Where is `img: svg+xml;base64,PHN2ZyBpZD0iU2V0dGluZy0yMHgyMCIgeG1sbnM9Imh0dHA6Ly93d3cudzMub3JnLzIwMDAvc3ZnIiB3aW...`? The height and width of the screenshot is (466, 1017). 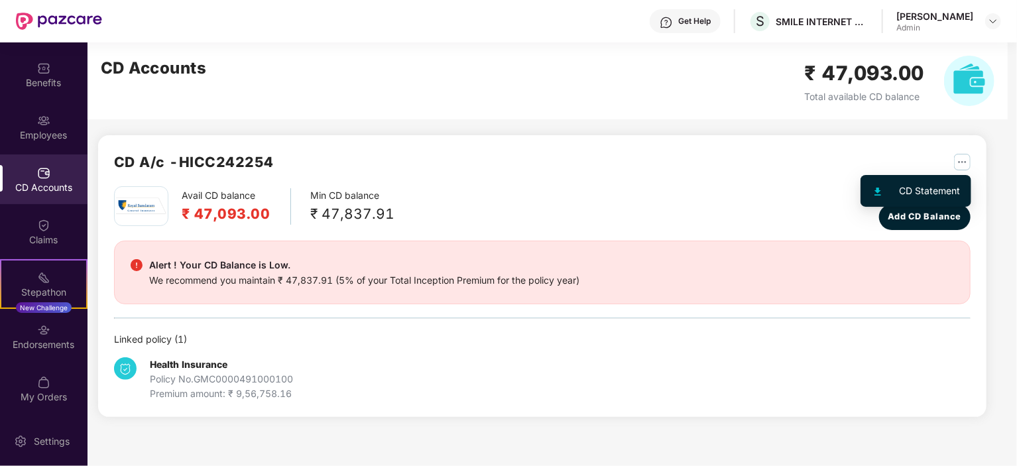 img: svg+xml;base64,PHN2ZyBpZD0iU2V0dGluZy0yMHgyMCIgeG1sbnM9Imh0dHA6Ly93d3cudzMub3JnLzIwMDAvc3ZnIiB3aW... is located at coordinates (21, 442).